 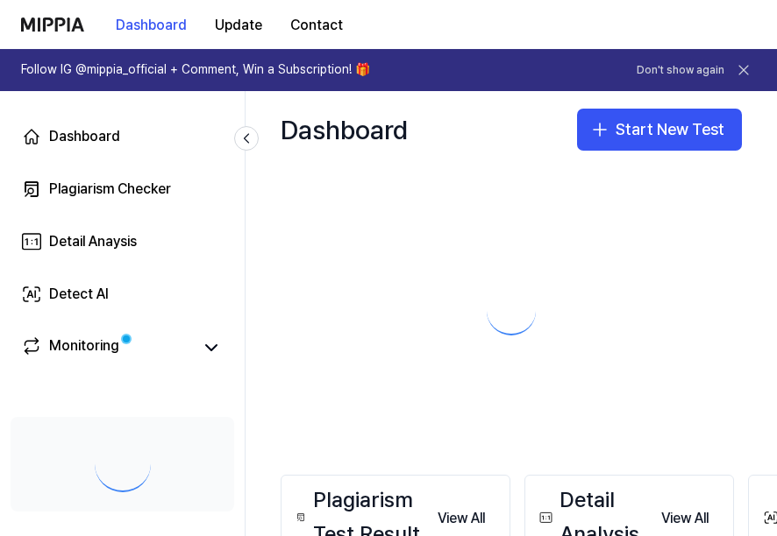 I want to click on div: Detail Anaysis, so click(x=93, y=242).